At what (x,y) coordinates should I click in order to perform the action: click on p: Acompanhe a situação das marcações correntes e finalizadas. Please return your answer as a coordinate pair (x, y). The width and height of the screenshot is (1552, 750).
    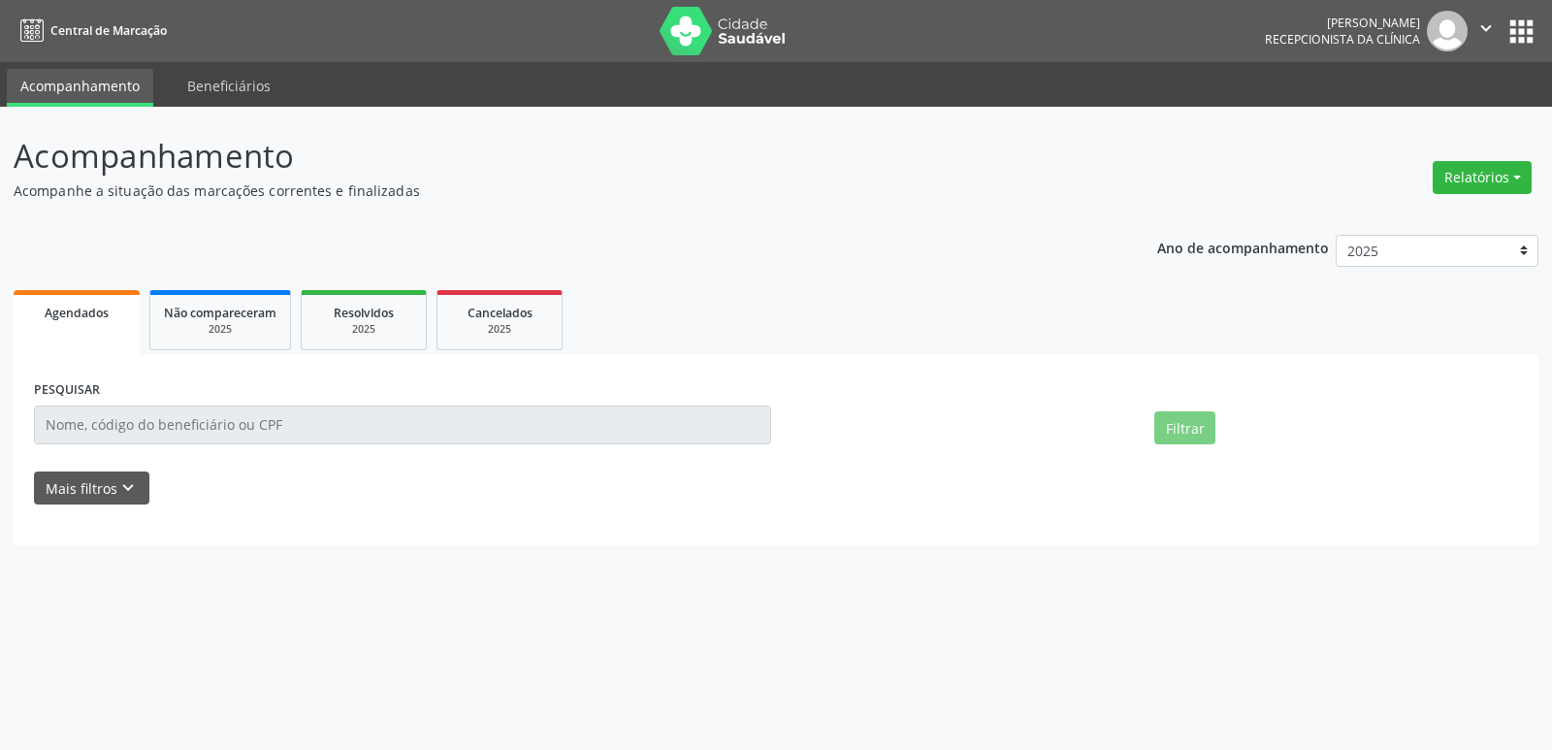
    Looking at the image, I should click on (547, 190).